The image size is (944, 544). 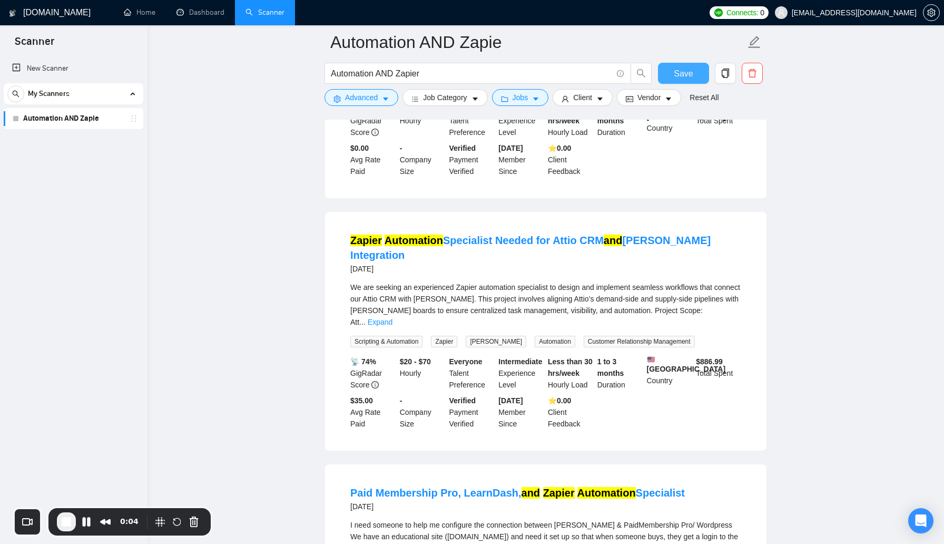 What do you see at coordinates (755, 42) in the screenshot?
I see `span: edit` at bounding box center [755, 42].